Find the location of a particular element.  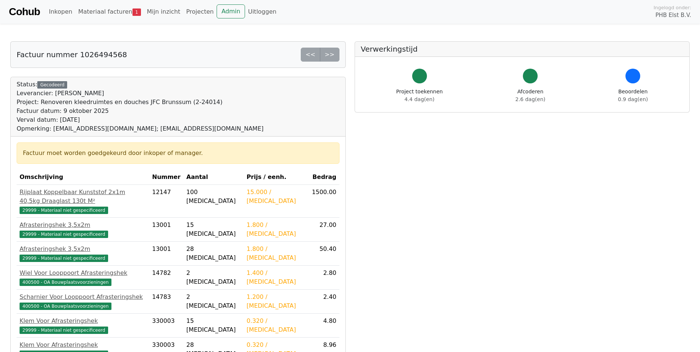

td: 2.80 is located at coordinates (324, 277).